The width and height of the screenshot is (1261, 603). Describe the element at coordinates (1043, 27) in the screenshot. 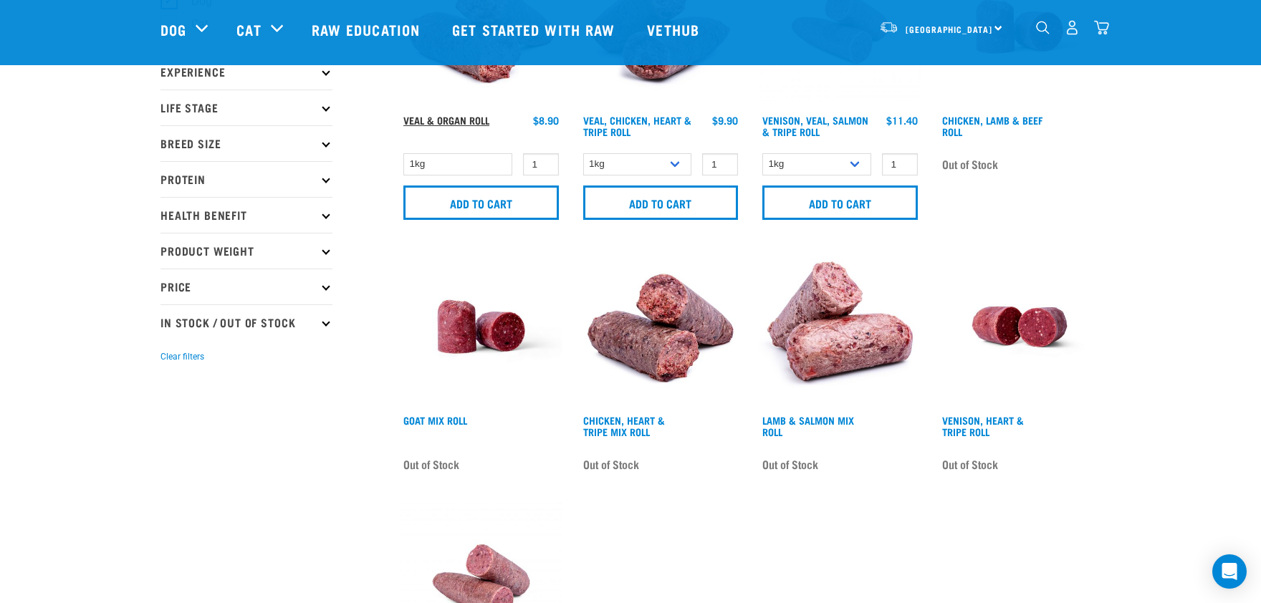

I see `img: home-icon-1@2x.png` at that location.